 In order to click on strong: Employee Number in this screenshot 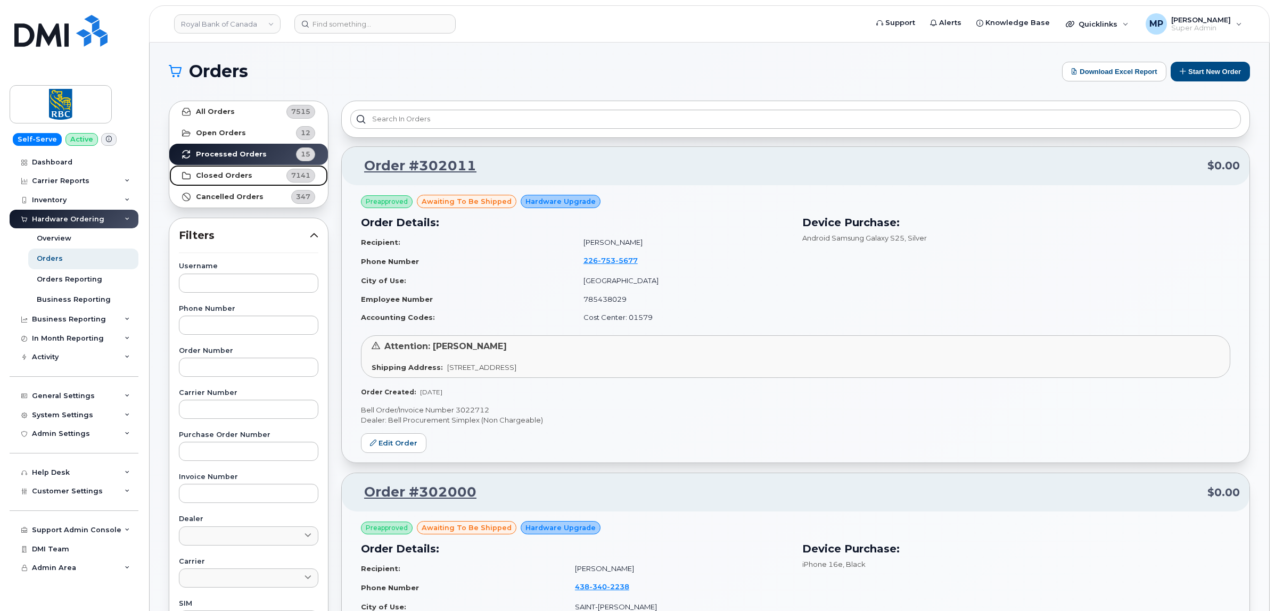, I will do `click(397, 299)`.